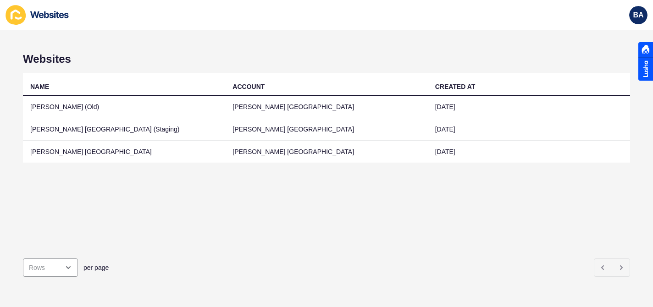  I want to click on div: NAME, so click(39, 87).